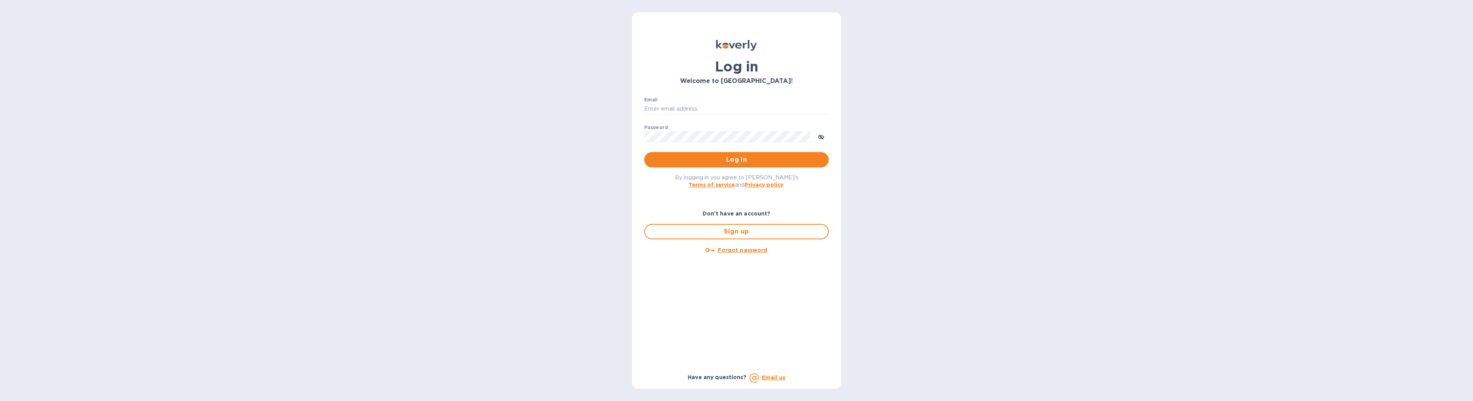  What do you see at coordinates (764, 185) in the screenshot?
I see `b: Privacy policy` at bounding box center [764, 185].